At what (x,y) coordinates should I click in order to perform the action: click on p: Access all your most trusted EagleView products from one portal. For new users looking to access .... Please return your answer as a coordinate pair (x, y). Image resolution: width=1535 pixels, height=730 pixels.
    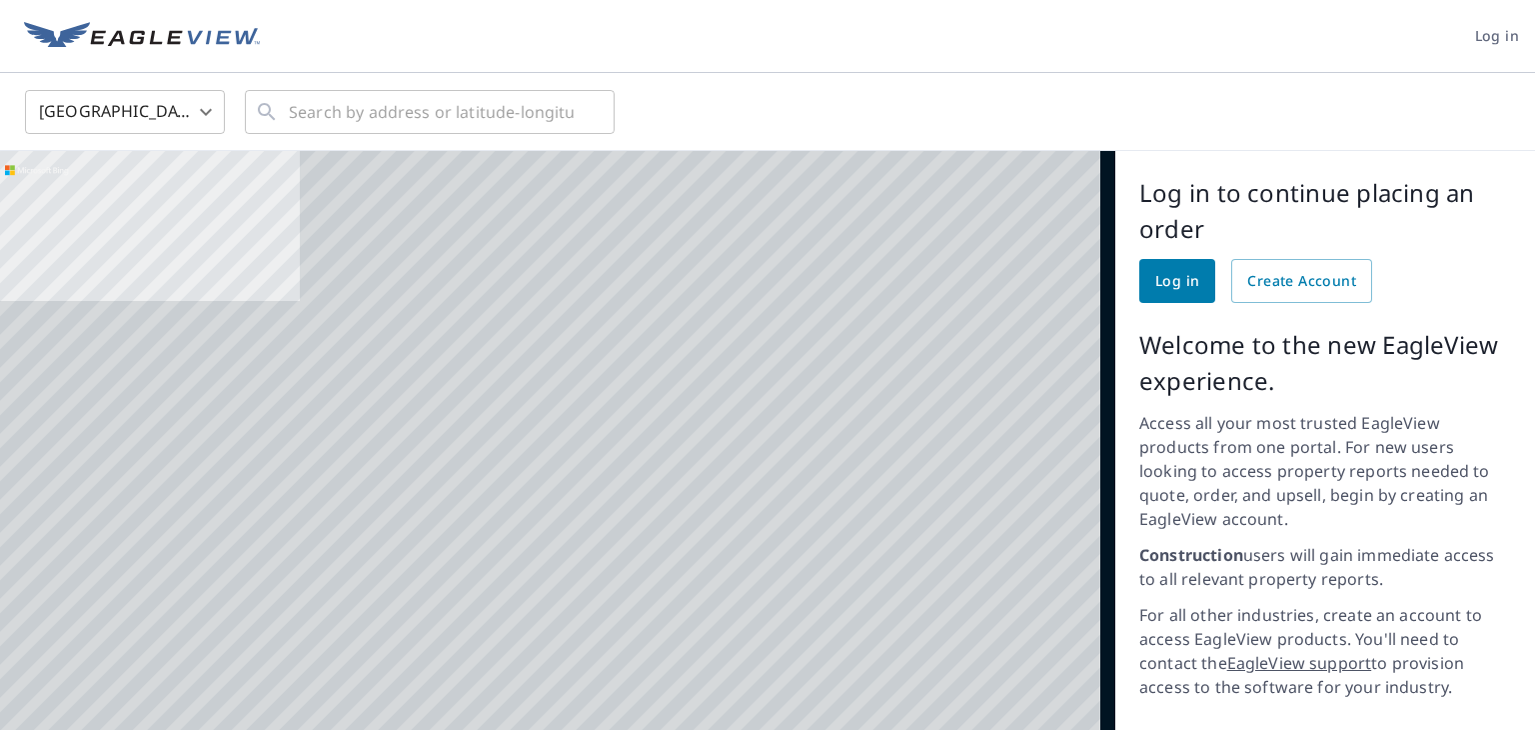
    Looking at the image, I should click on (1325, 471).